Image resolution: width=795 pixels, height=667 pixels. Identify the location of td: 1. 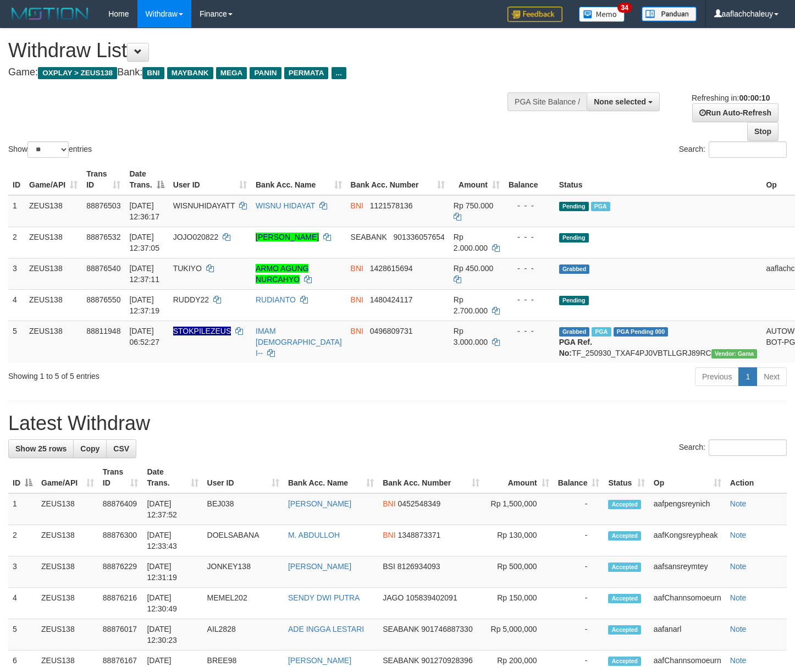
(17, 211).